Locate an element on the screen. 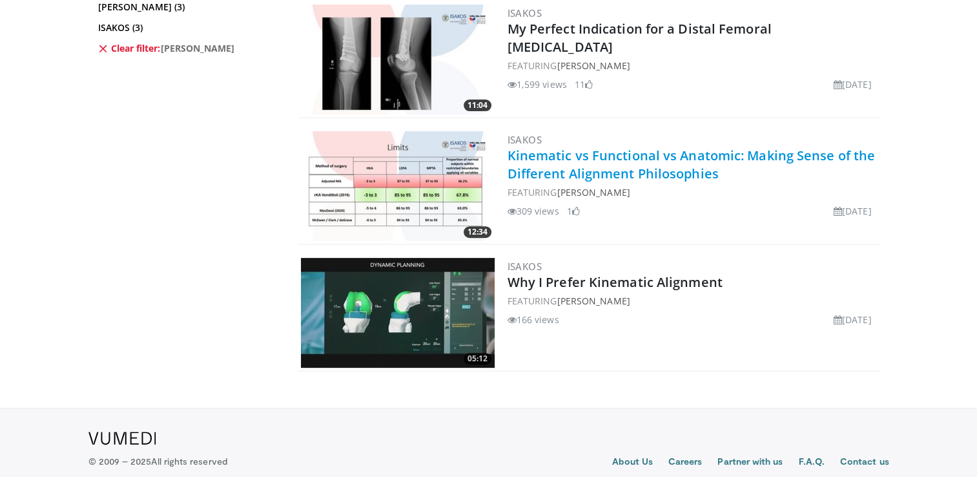 The width and height of the screenshot is (977, 477). li: 11 is located at coordinates (584, 84).